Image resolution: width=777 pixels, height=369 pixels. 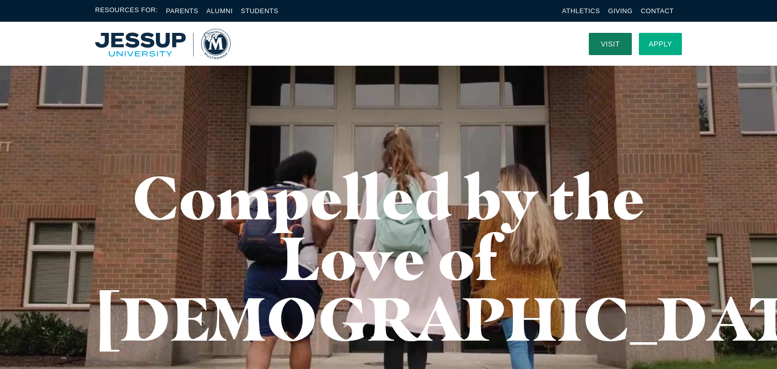 What do you see at coordinates (259, 11) in the screenshot?
I see `a: Students` at bounding box center [259, 11].